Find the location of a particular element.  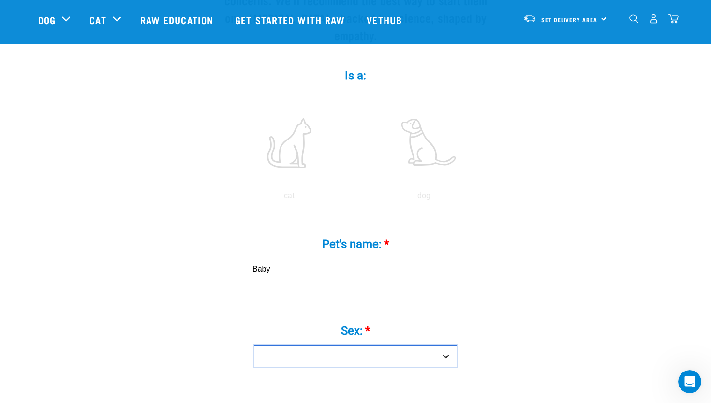

a: Raw Education is located at coordinates (178, 20).